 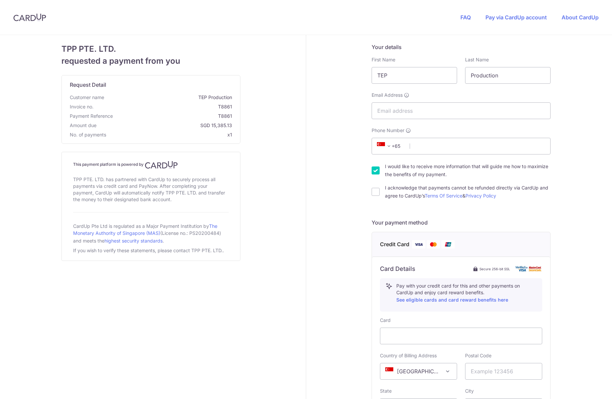 I want to click on p: Pay with your credit card for this and other payments on CardUp and enjoy card reward benefits., so click(x=467, y=294).